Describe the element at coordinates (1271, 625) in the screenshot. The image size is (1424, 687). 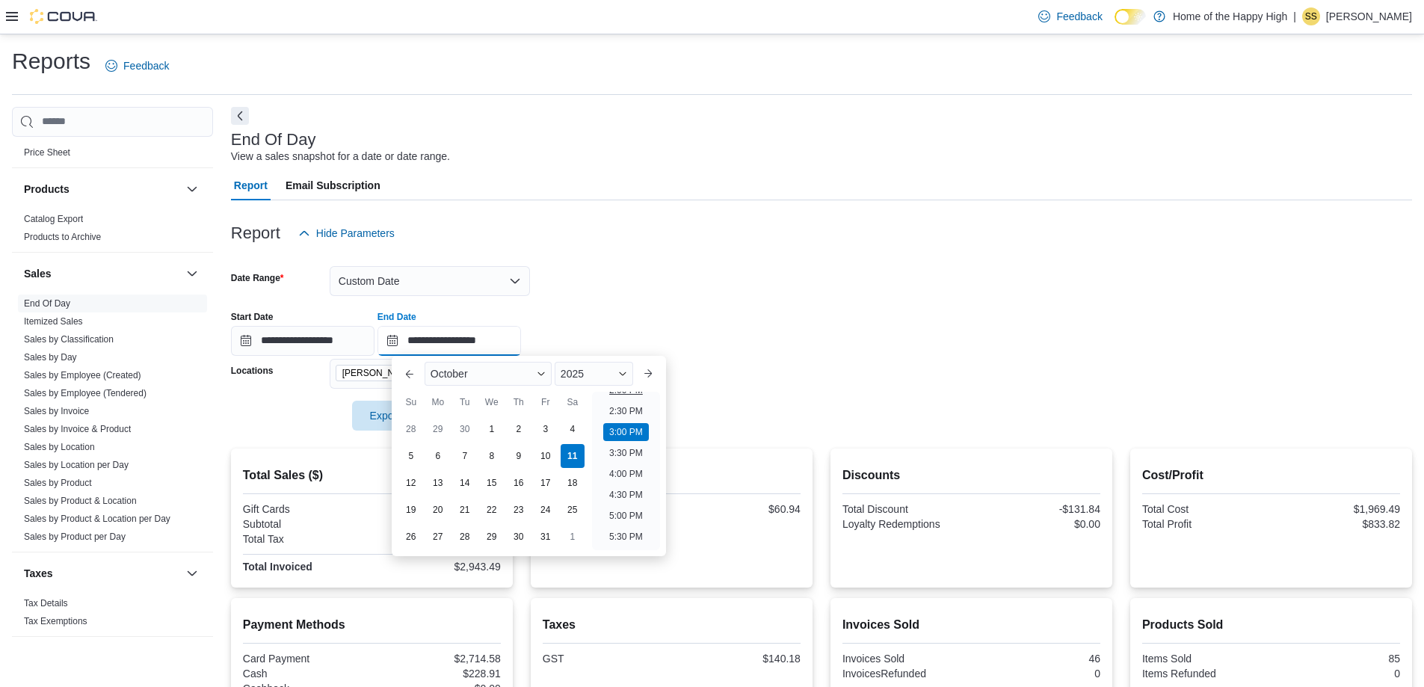
I see `h2: Products Sold` at that location.